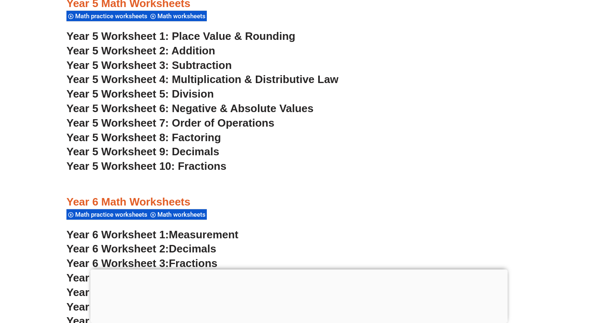 The width and height of the screenshot is (598, 323). What do you see at coordinates (202, 79) in the screenshot?
I see `span: Year 5 Worksheet 4: Multiplication & Distributive Law` at bounding box center [202, 79].